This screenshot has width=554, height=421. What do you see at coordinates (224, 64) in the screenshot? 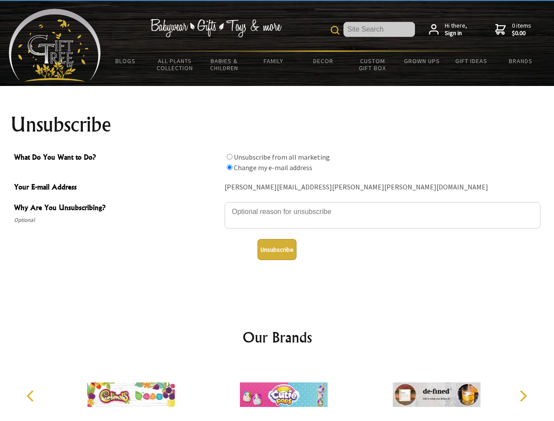
I see `a: Babies & Children` at bounding box center [224, 64].